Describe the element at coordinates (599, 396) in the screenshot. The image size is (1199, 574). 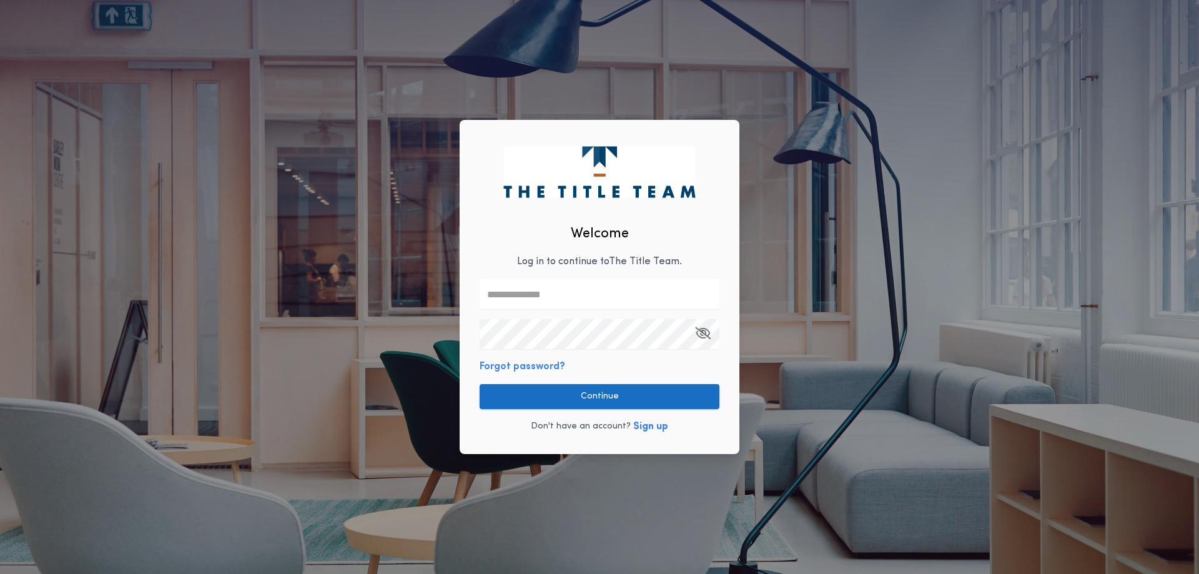
I see `button: Continue` at that location.